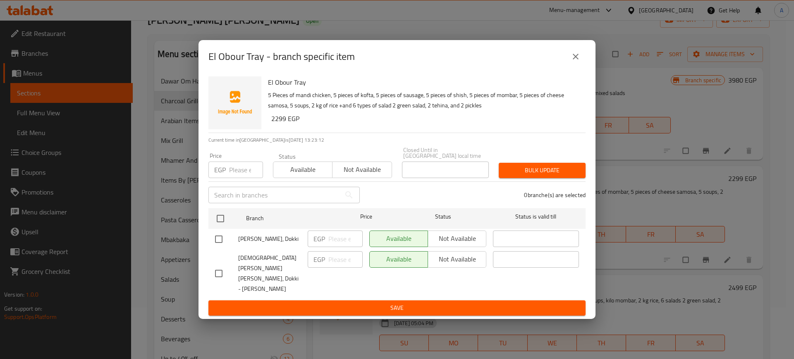  I want to click on span: Bulk update, so click(542, 170).